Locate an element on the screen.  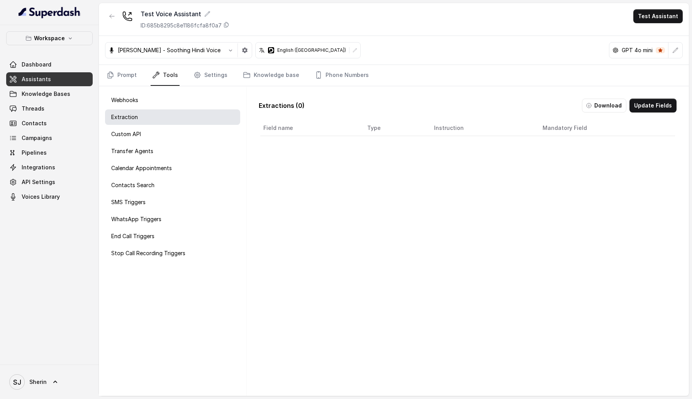
p: Webhooks is located at coordinates (125, 100).